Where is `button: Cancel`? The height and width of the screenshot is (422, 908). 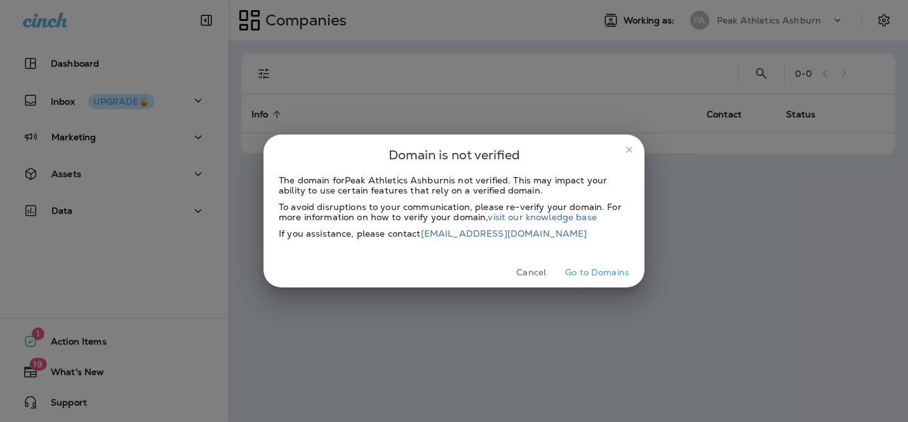
button: Cancel is located at coordinates (531, 272).